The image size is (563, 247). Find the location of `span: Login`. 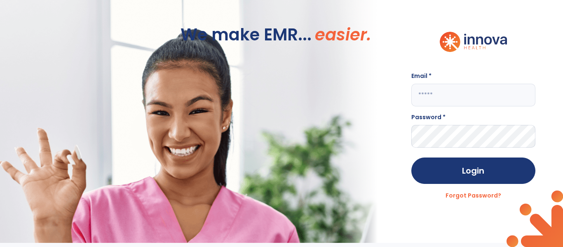

span: Login is located at coordinates (473, 170).